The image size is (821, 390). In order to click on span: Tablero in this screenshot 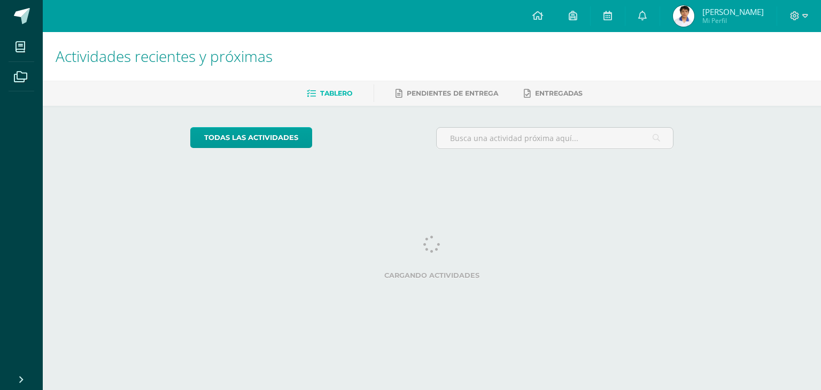, I will do `click(336, 93)`.